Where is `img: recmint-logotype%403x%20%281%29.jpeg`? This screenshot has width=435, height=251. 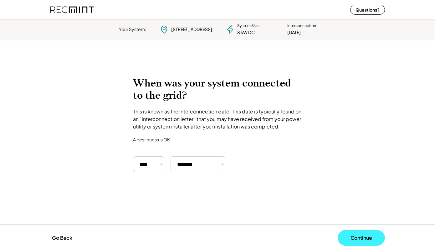
img: recmint-logotype%403x%20%281%29.jpeg is located at coordinates (72, 9).